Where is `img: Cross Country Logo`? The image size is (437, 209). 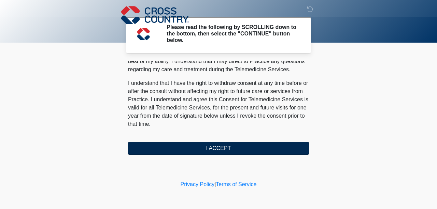 img: Cross Country Logo is located at coordinates (155, 15).